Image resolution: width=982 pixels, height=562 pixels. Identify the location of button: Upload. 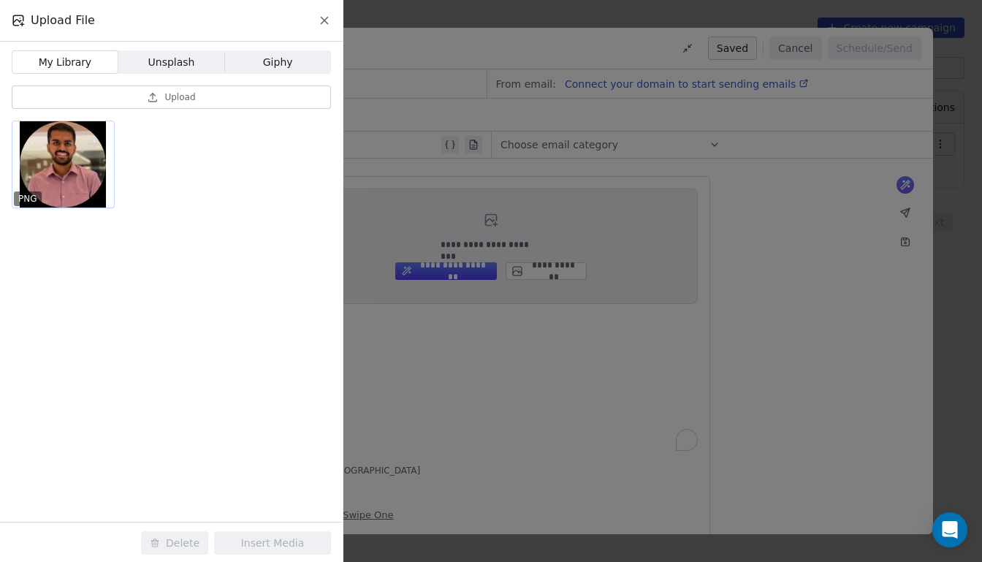
(171, 97).